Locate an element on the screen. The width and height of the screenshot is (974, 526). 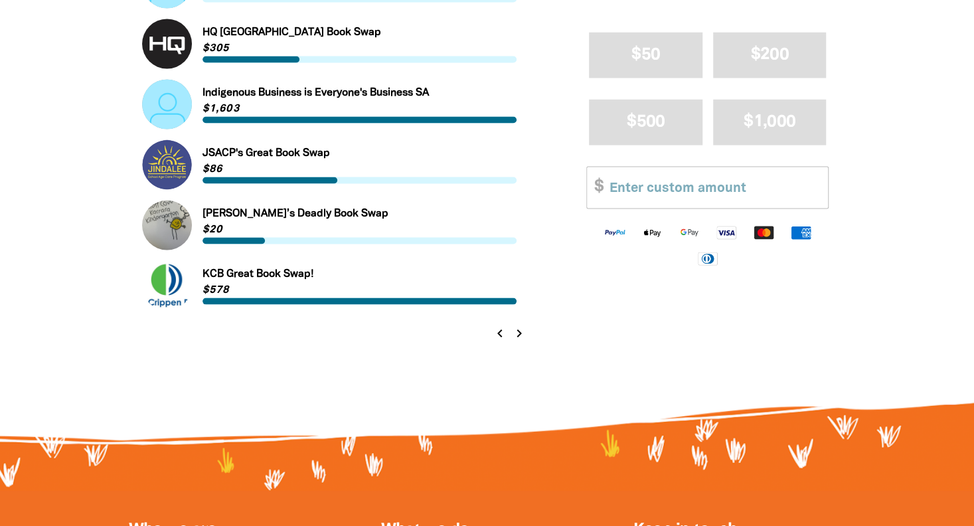
img: Visa logo is located at coordinates (727, 231).